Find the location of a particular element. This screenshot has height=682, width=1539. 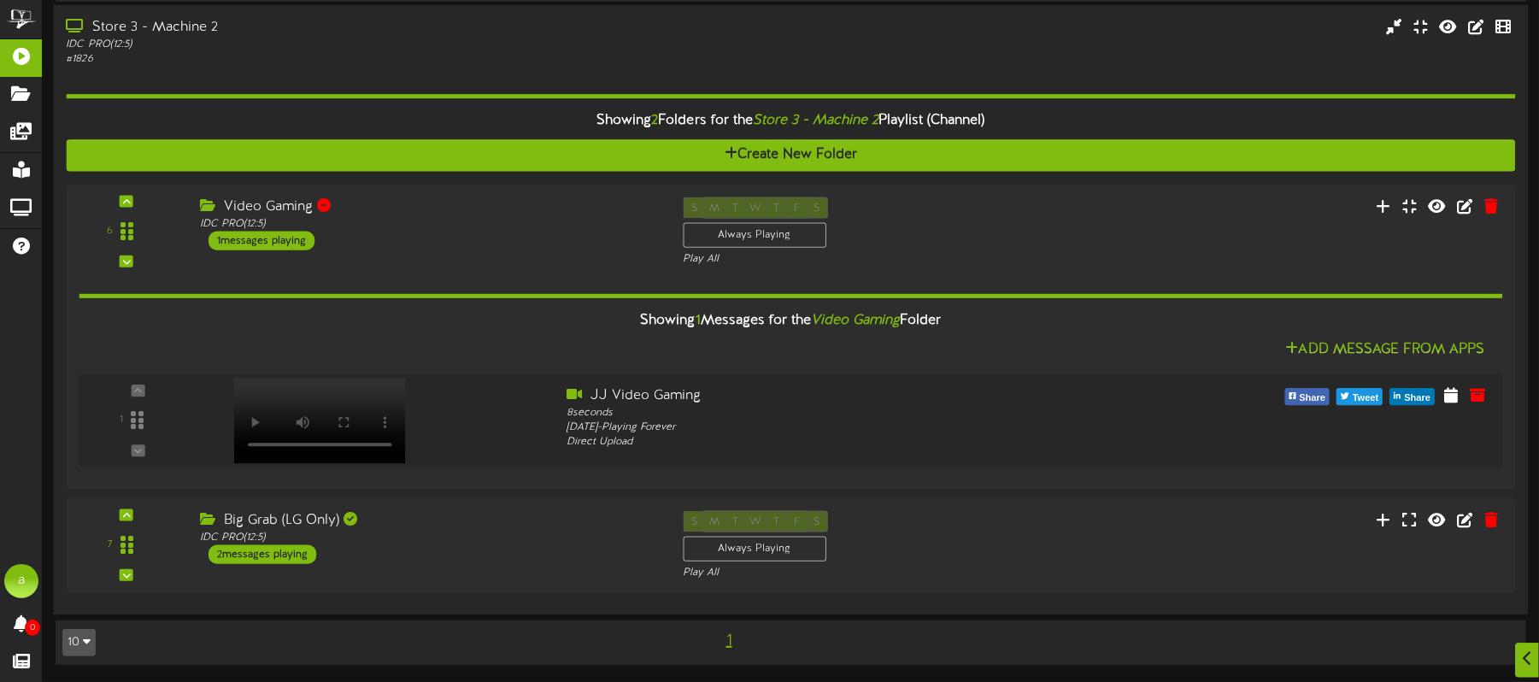

button: Tweet is located at coordinates (1360, 397).